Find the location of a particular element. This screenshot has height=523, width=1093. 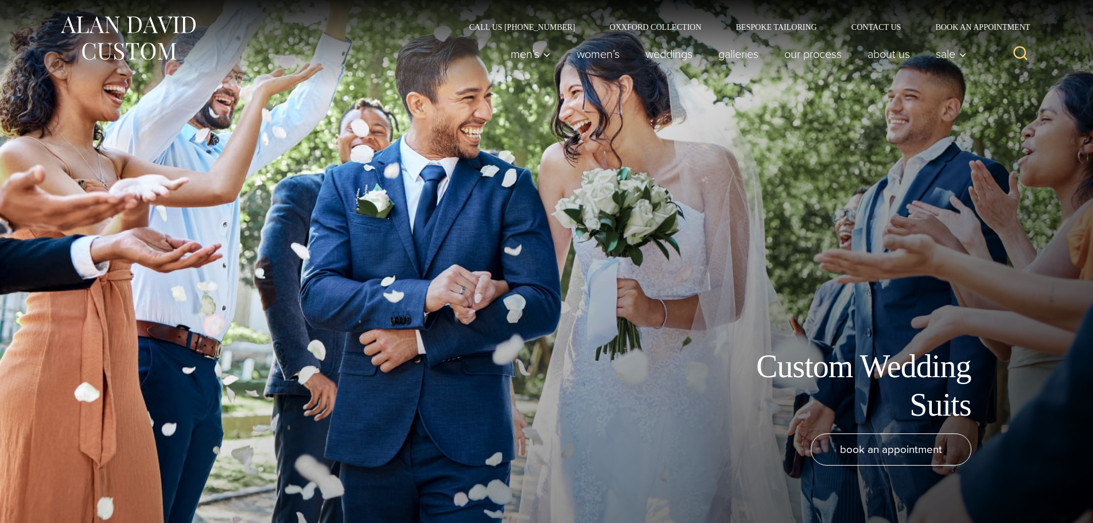

a: Galleries is located at coordinates (738, 54).